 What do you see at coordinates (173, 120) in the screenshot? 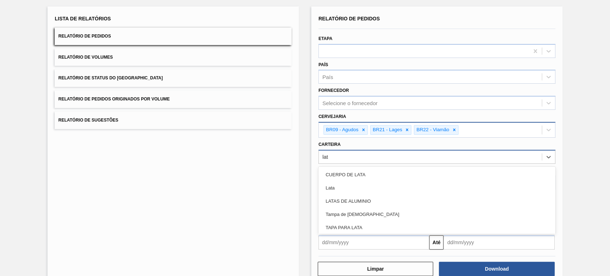
I see `button: Relatório de Sugestões` at bounding box center [173, 120].